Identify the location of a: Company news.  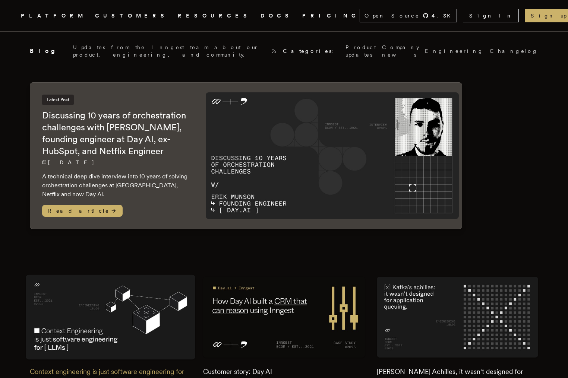
(400, 51).